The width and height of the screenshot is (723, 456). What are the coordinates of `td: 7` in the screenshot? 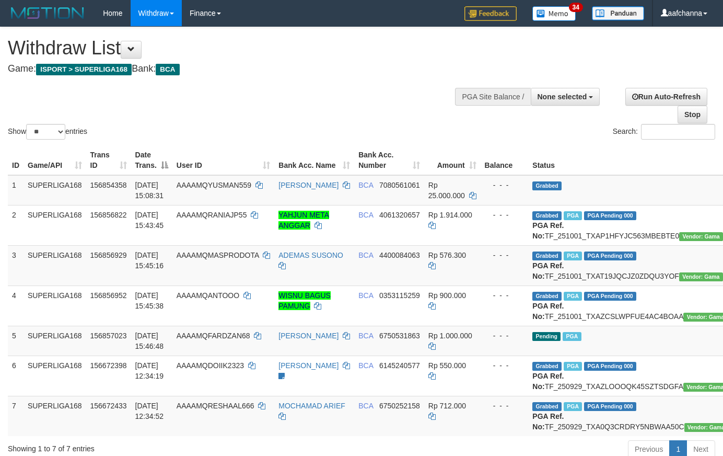 It's located at (16, 415).